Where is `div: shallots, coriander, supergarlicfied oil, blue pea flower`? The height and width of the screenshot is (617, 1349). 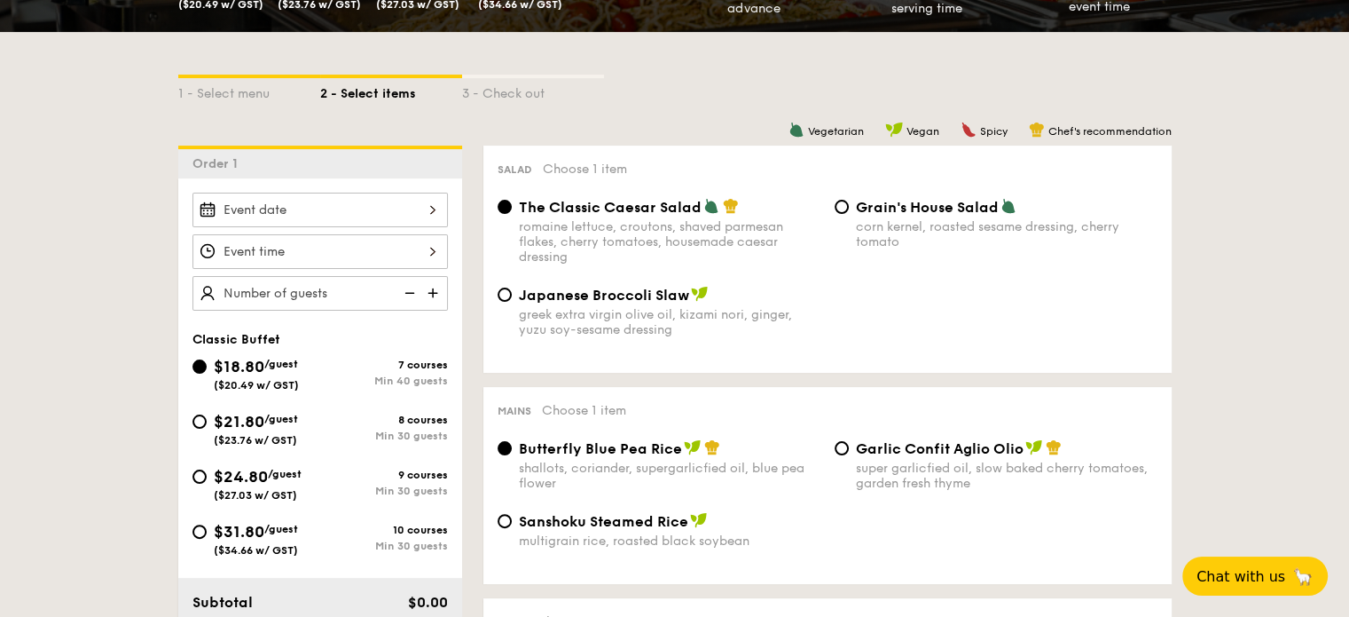 div: shallots, coriander, supergarlicfied oil, blue pea flower is located at coordinates (670, 475).